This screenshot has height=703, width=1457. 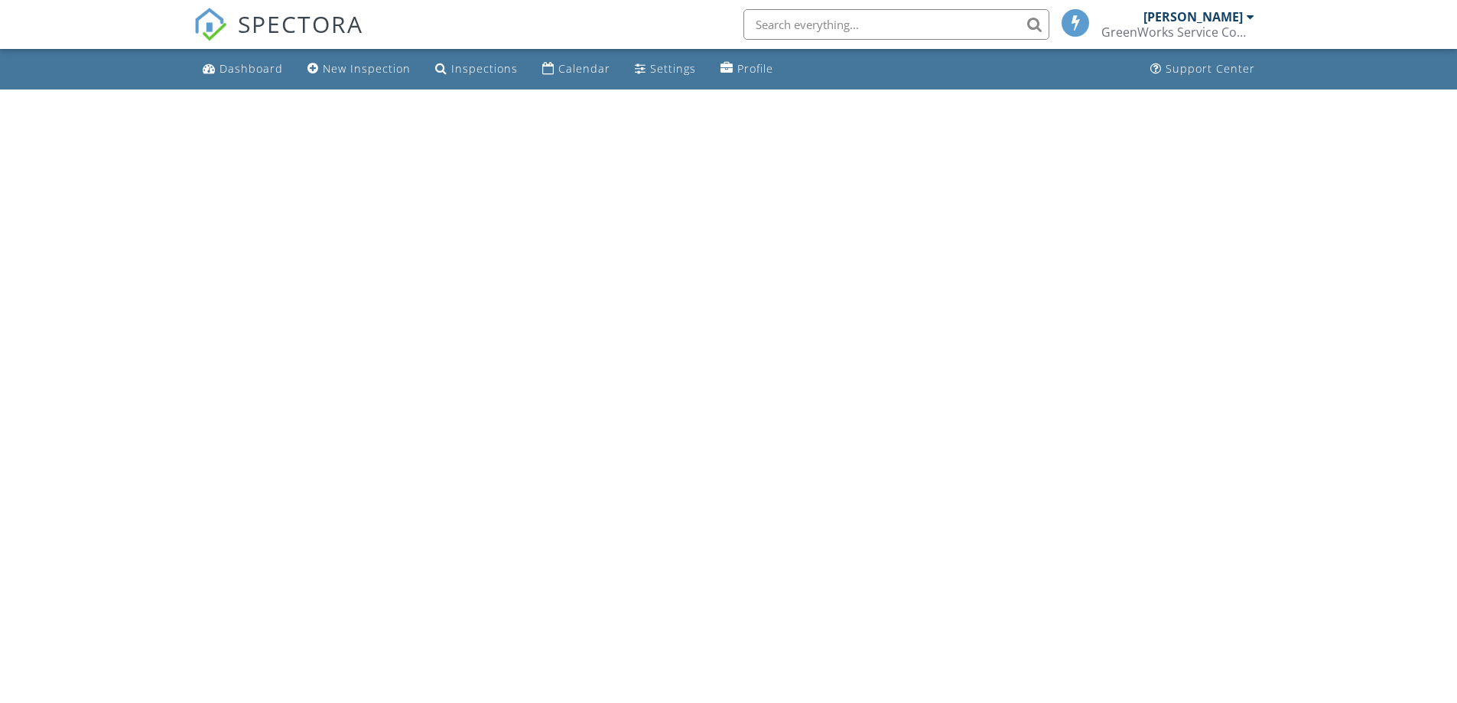 What do you see at coordinates (210, 24) in the screenshot?
I see `img: The Best Home Inspection Software - Spectora` at bounding box center [210, 24].